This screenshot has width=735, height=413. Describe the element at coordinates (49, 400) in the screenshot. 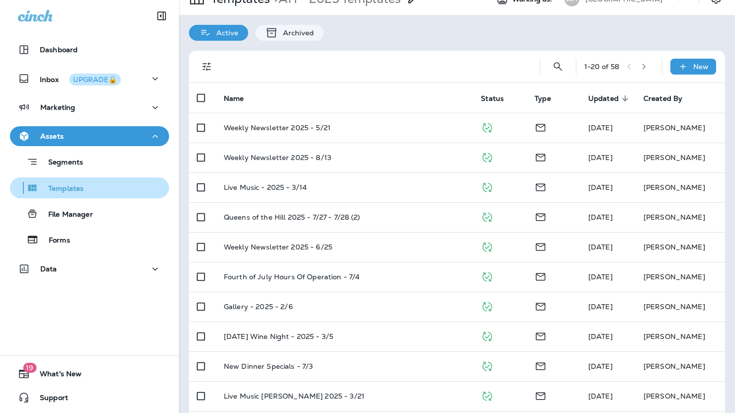

I see `span: Support` at that location.